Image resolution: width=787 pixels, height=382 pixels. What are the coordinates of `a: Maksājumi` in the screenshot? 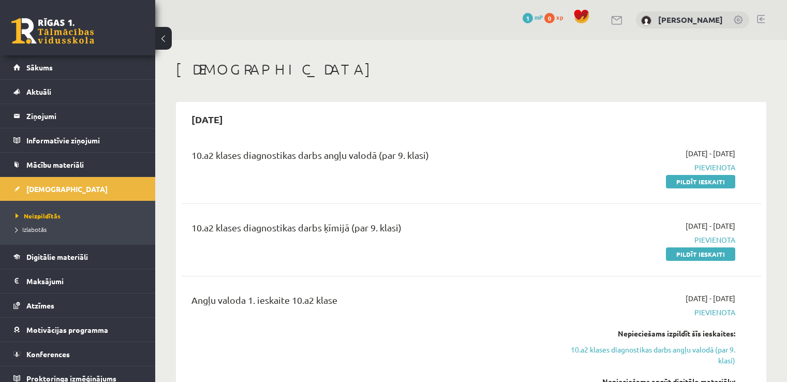 It's located at (78, 281).